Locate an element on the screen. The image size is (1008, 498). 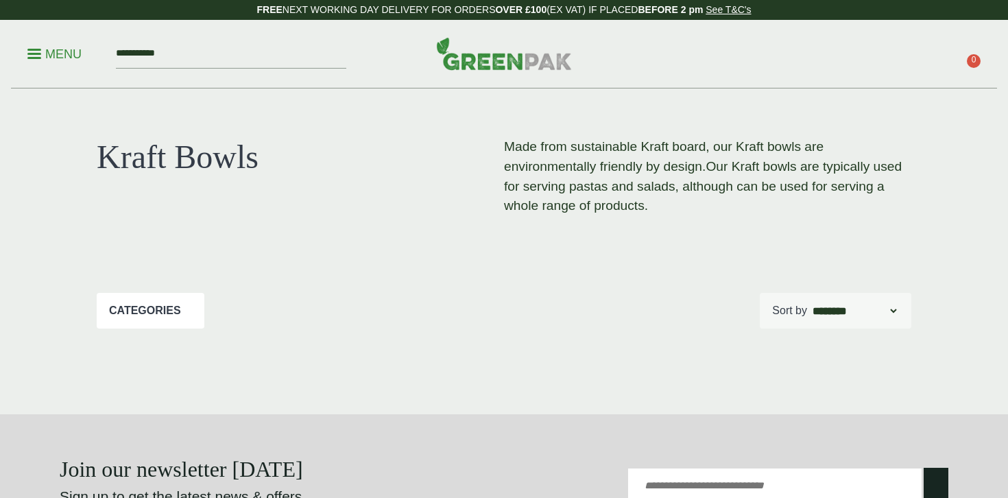
span: Our Kraft bowls are typically used for serving pastas and salads, although can be used for servin... is located at coordinates (703, 186).